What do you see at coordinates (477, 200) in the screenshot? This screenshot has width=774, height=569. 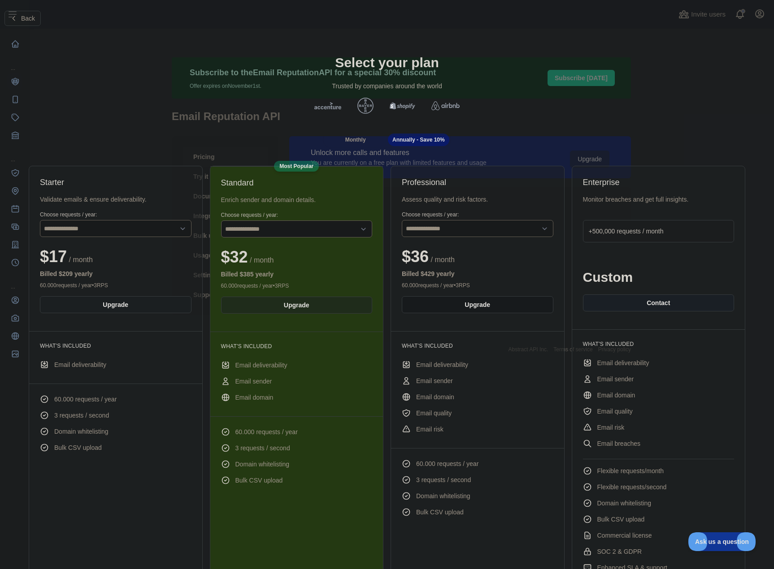 I see `div: Assess quality and risk factors.` at bounding box center [477, 200].